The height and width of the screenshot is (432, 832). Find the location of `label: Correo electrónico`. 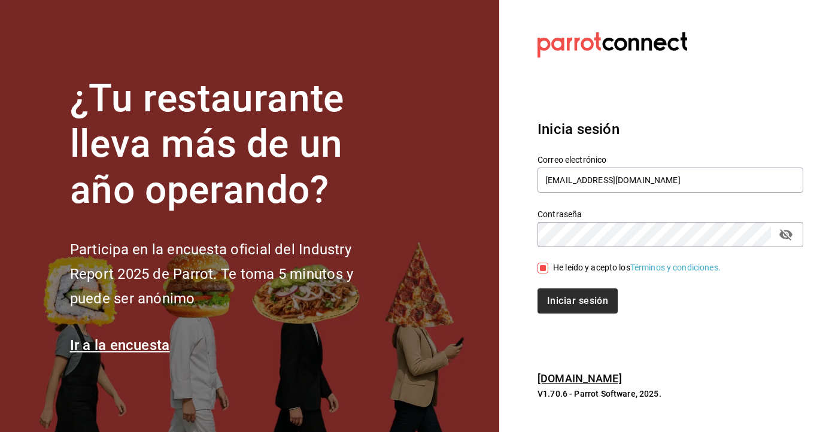

label: Correo electrónico is located at coordinates (670, 159).